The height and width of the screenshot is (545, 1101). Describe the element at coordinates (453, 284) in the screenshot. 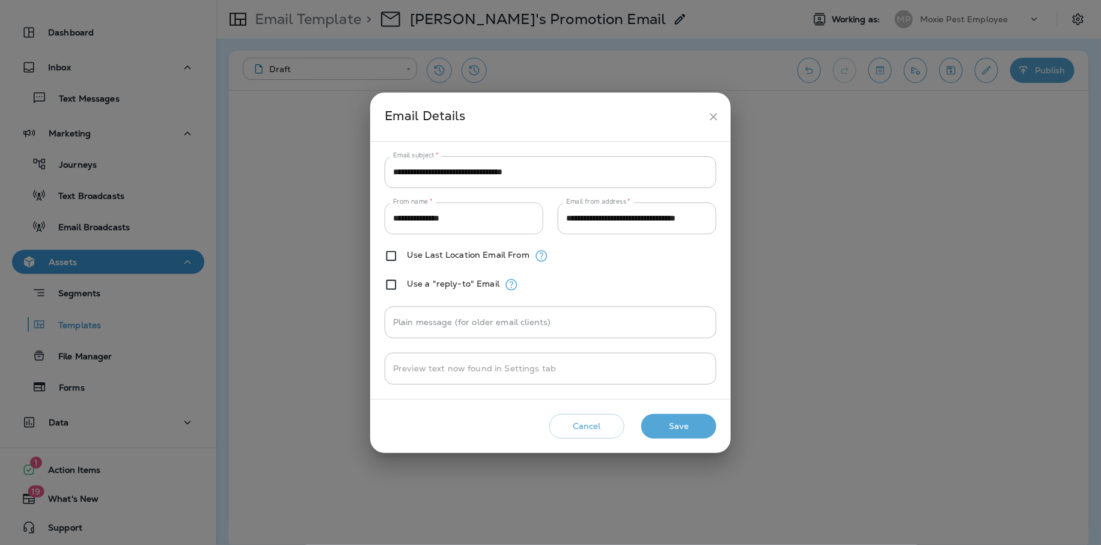

I see `label: Use a "reply-to" Email` at that location.